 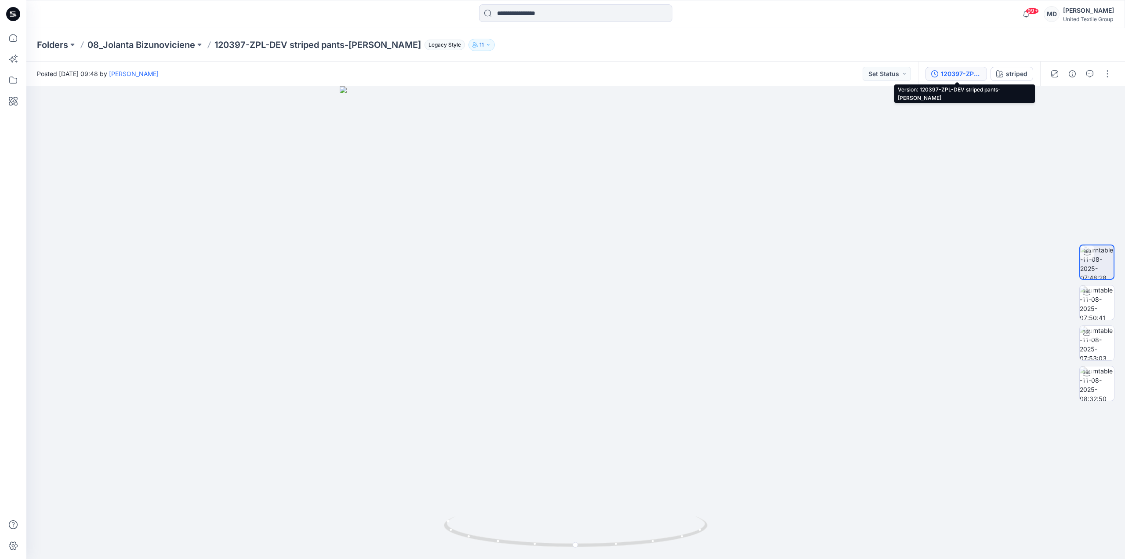 What do you see at coordinates (1052, 14) in the screenshot?
I see `div: MD` at bounding box center [1052, 14].